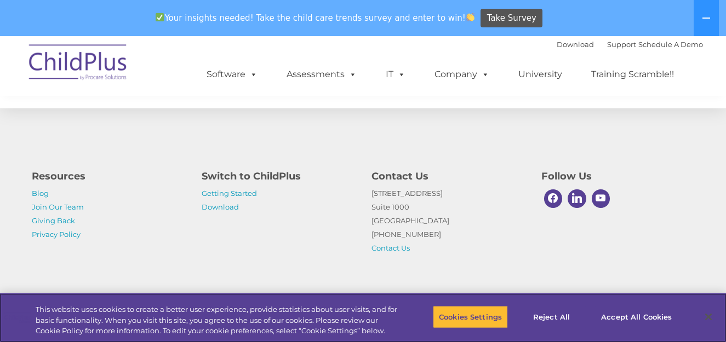 This screenshot has width=726, height=342. Describe the element at coordinates (175, 121) in the screenshot. I see `span: Phone number` at that location.